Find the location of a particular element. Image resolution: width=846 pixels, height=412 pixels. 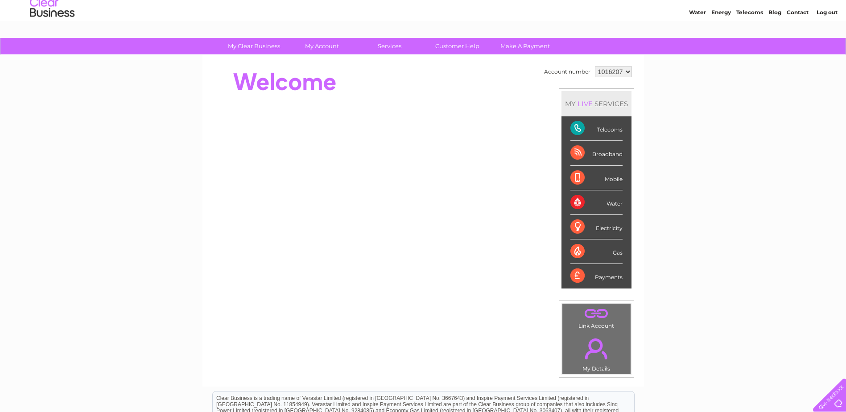

div: MY SERVICES is located at coordinates (596, 103).